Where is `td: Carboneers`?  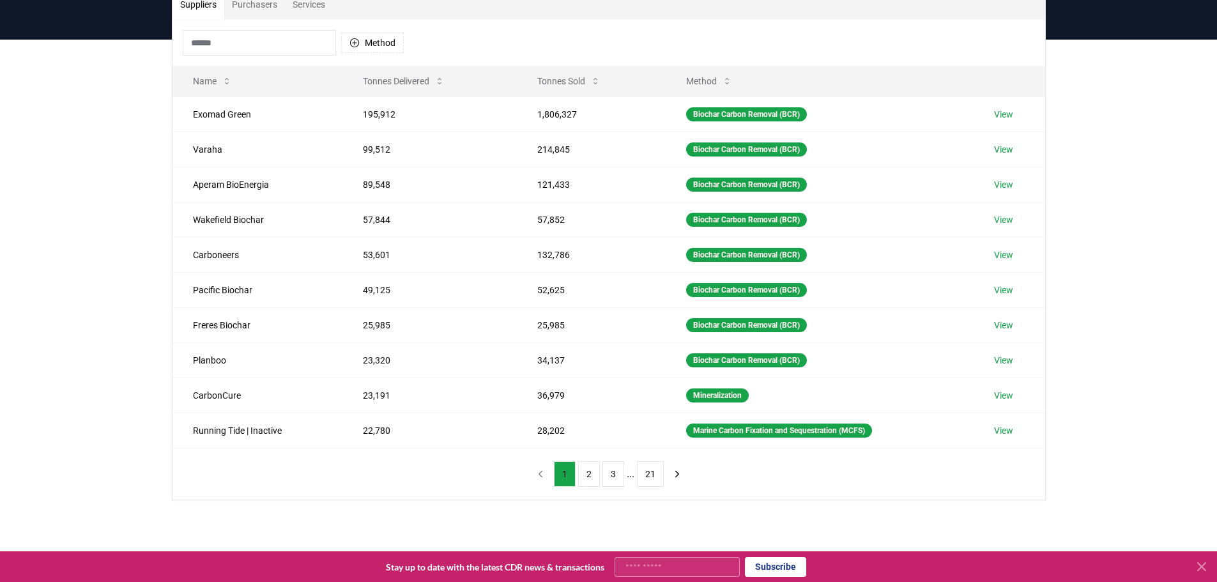 td: Carboneers is located at coordinates (257, 254).